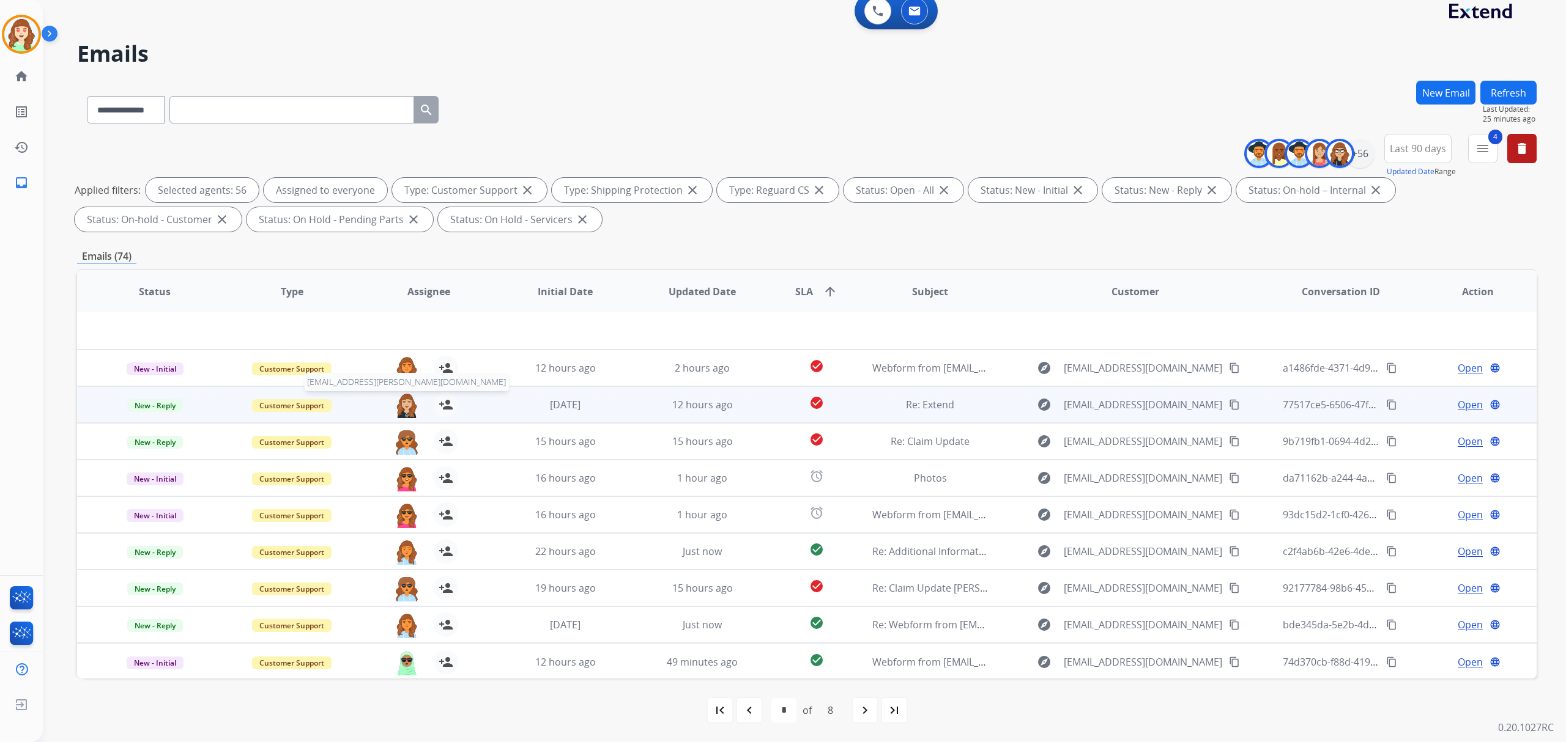 This screenshot has width=1566, height=742. What do you see at coordinates (865, 711) in the screenshot?
I see `mat-icon: navigate_next` at bounding box center [865, 711].